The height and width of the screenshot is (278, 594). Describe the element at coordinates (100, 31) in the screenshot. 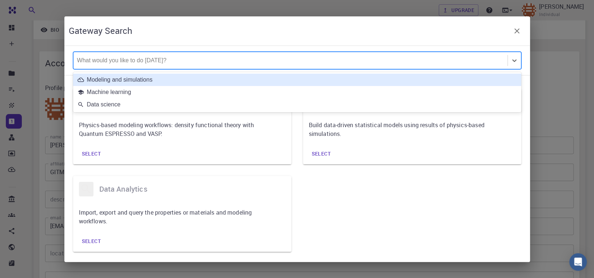

I see `h5: Gateway Search` at that location.